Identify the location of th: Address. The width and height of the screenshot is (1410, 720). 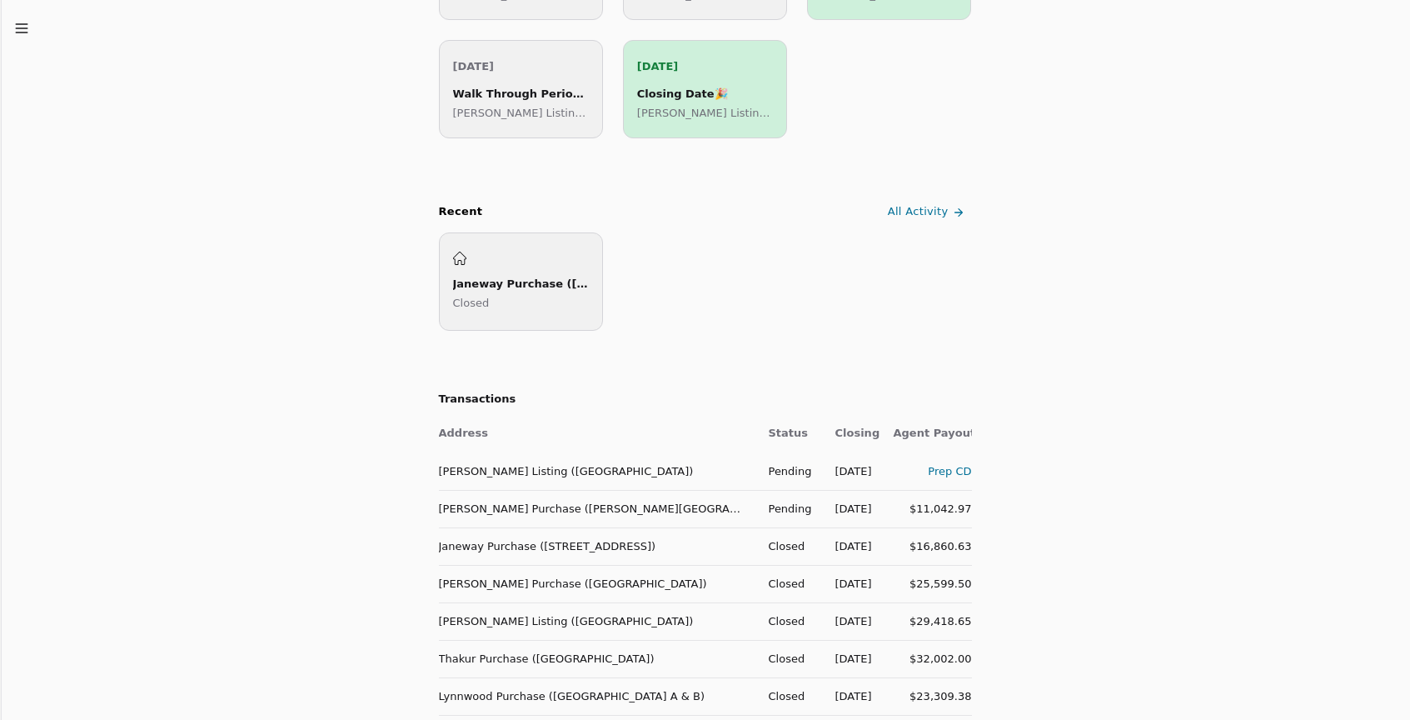
(597, 433).